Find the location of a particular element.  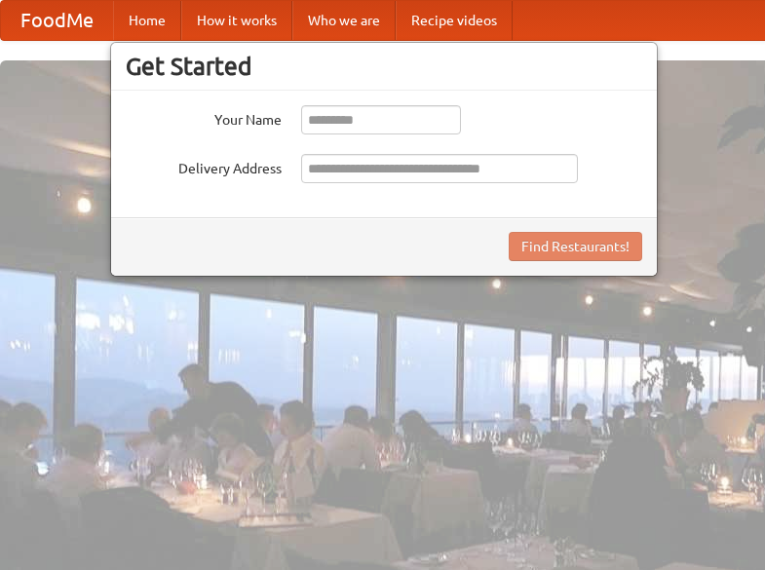

a: Recipe videos is located at coordinates (454, 20).